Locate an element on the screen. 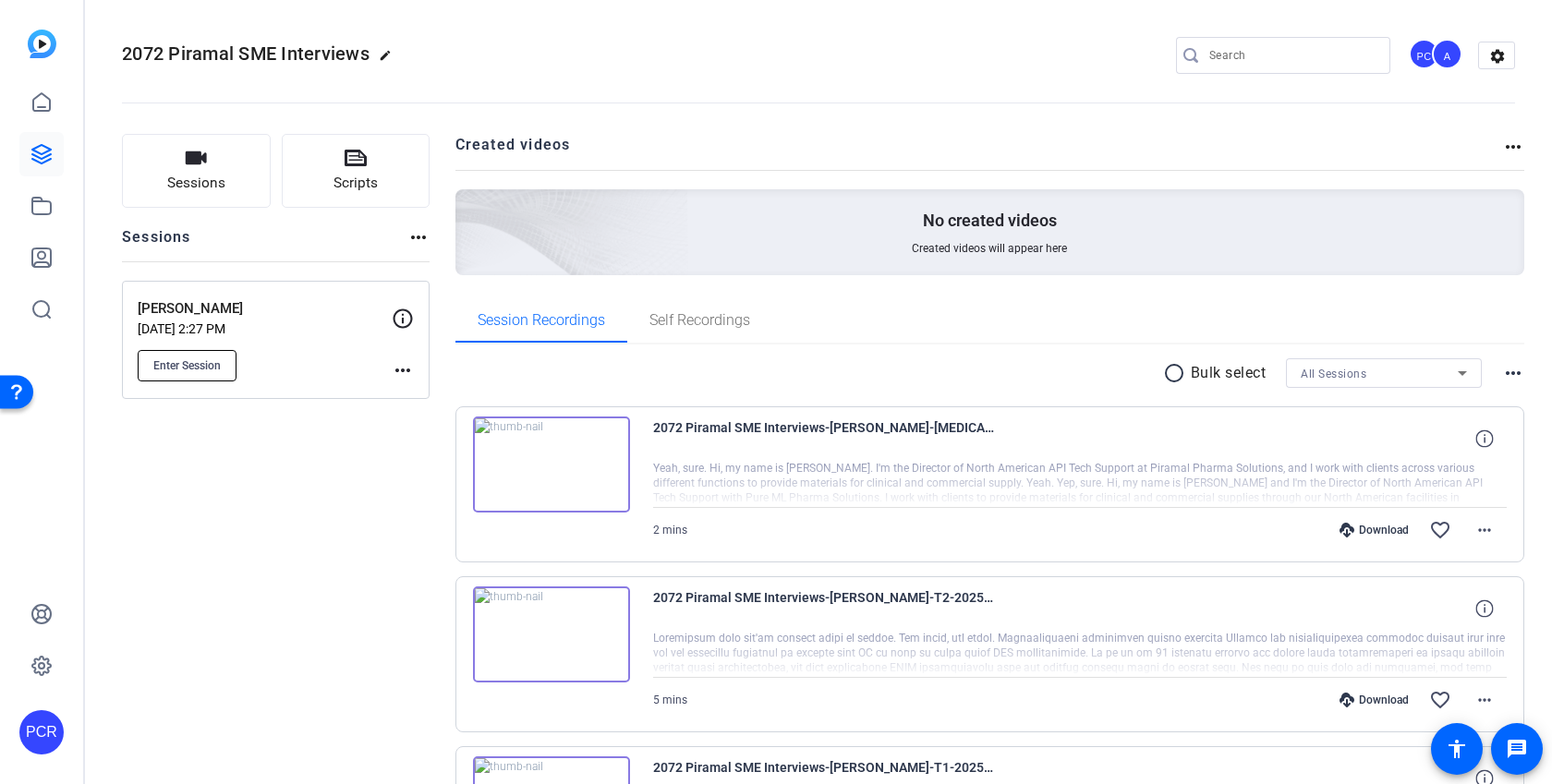  mat-icon: edit is located at coordinates (390, 60).